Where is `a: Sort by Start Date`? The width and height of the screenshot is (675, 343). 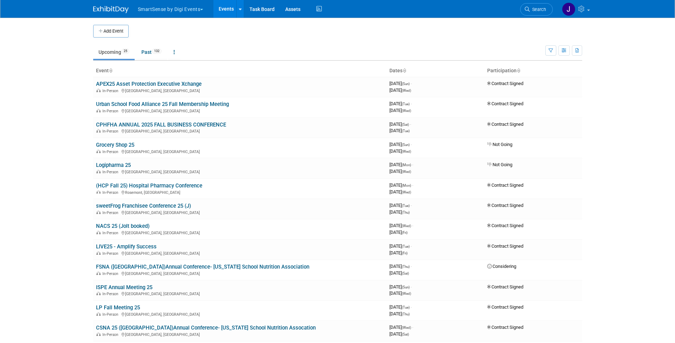 a: Sort by Start Date is located at coordinates (404, 71).